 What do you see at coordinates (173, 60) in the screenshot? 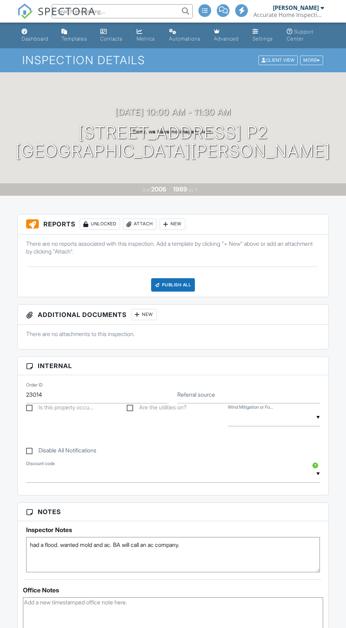
I see `h1: Inspection Details` at bounding box center [173, 60].